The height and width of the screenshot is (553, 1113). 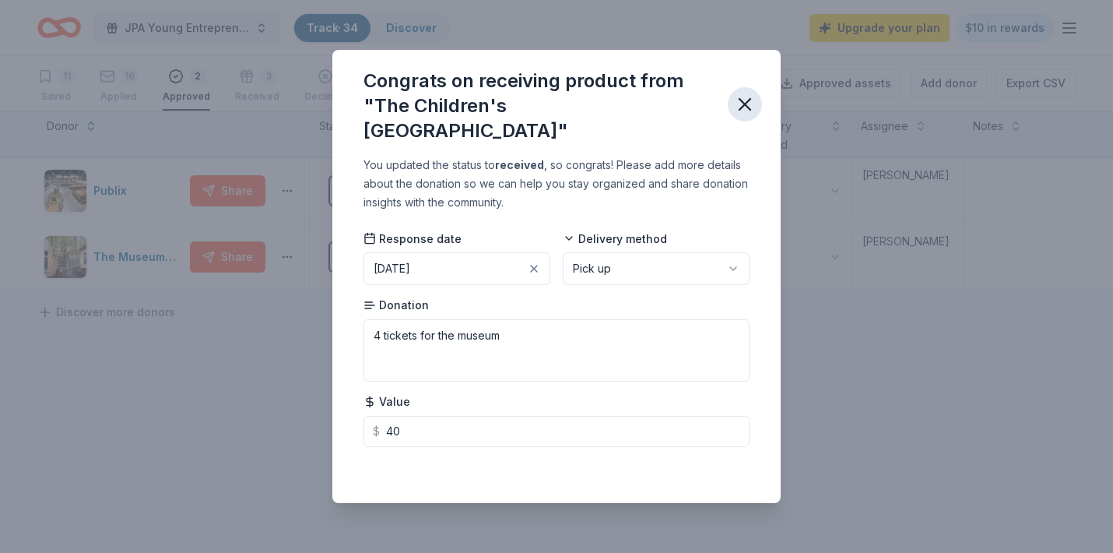 What do you see at coordinates (519, 164) in the screenshot?
I see `b: received` at bounding box center [519, 164].